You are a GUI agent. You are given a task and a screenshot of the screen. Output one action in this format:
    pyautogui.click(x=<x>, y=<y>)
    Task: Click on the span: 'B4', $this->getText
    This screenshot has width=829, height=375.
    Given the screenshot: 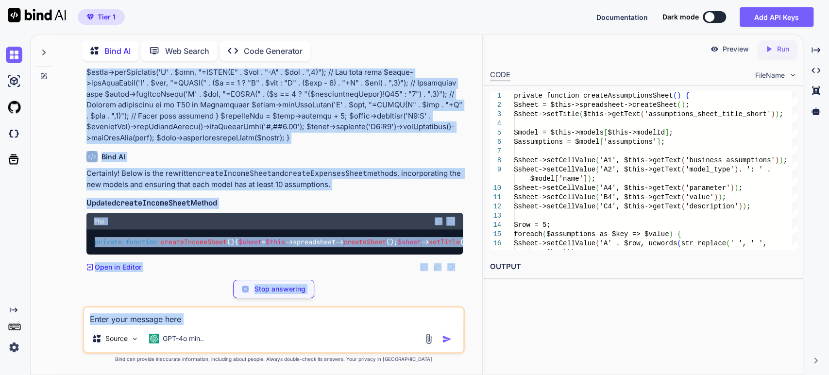 What is the action you would take?
    pyautogui.click(x=640, y=197)
    